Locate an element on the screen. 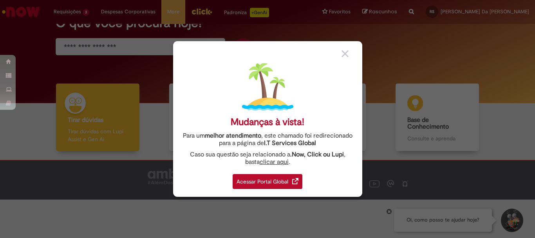  div: Acessar Portal Global is located at coordinates (267, 181).